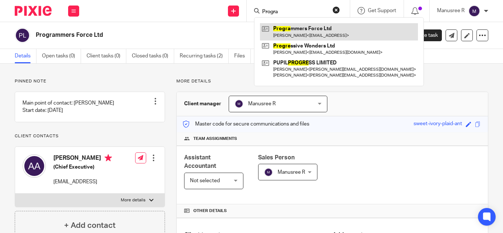  Describe the element at coordinates (90, 81) in the screenshot. I see `p: Pinned note` at that location.